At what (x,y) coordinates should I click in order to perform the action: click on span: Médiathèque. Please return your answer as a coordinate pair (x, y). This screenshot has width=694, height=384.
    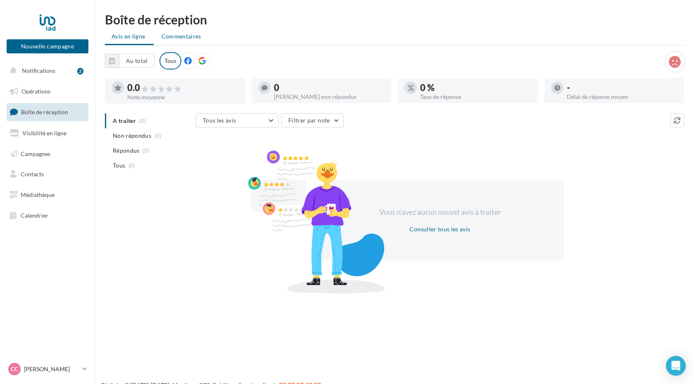
    Looking at the image, I should click on (38, 194).